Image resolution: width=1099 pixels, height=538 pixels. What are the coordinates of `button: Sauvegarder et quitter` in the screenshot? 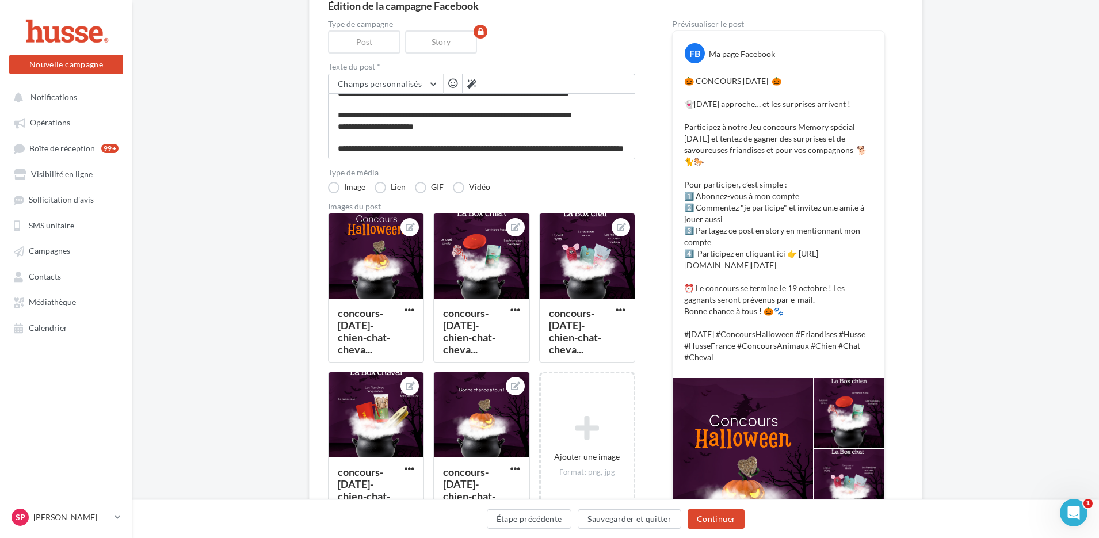 It's located at (630, 519).